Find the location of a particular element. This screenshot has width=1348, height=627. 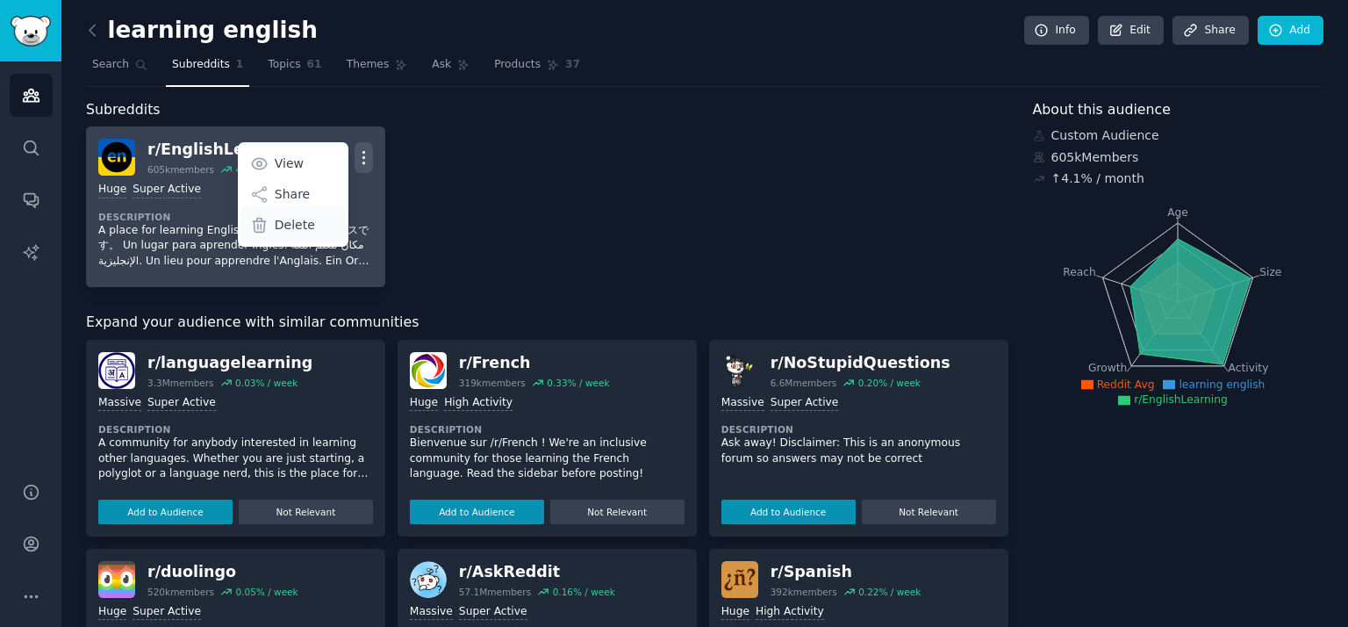

img: duolingo is located at coordinates (117, 579).